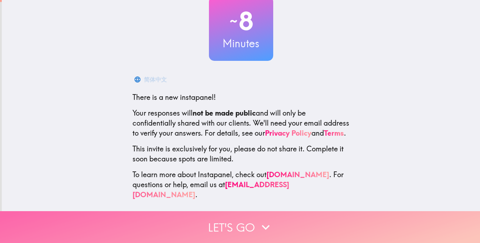 The height and width of the screenshot is (243, 480). Describe the element at coordinates (155, 79) in the screenshot. I see `div: 简体中文` at that location.